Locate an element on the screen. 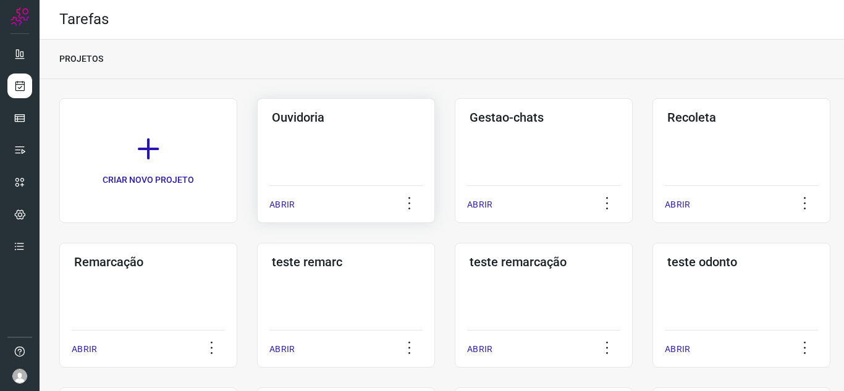 Image resolution: width=844 pixels, height=391 pixels. h3: Ouvidoria is located at coordinates (346, 117).